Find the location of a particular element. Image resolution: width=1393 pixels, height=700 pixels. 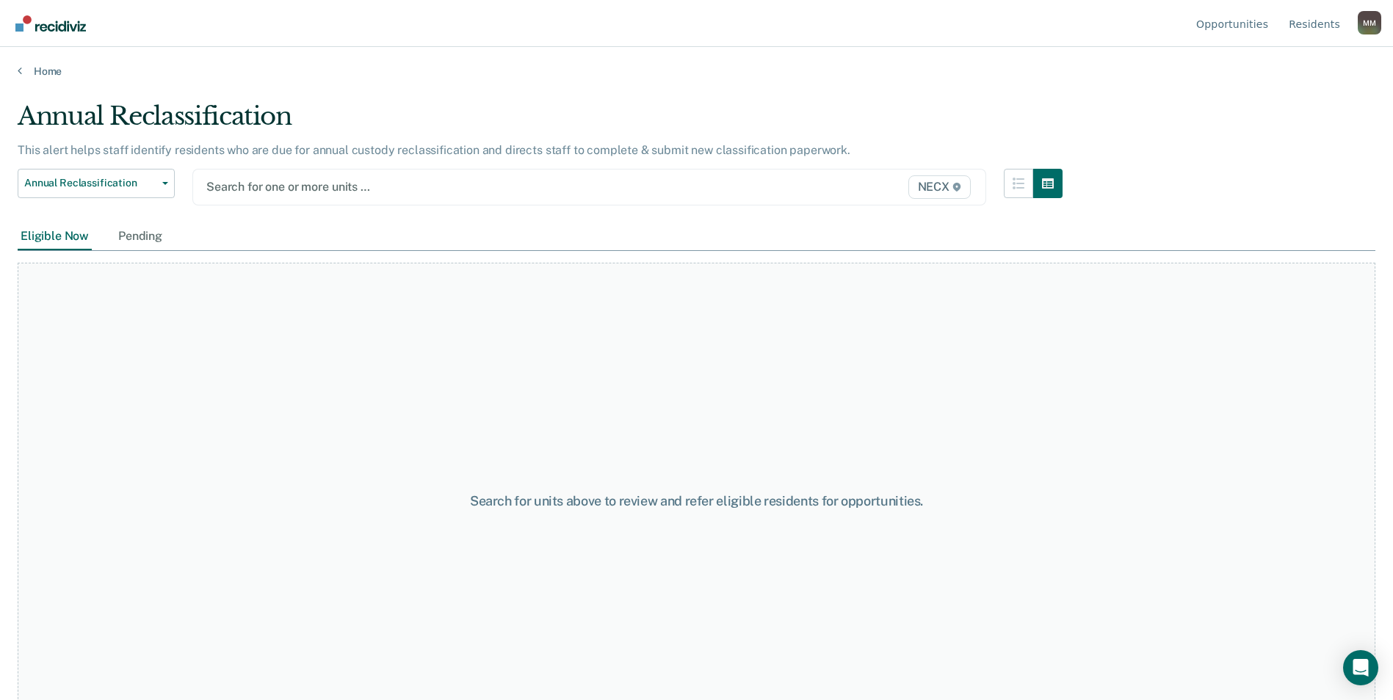

div: Pending is located at coordinates (140, 236).